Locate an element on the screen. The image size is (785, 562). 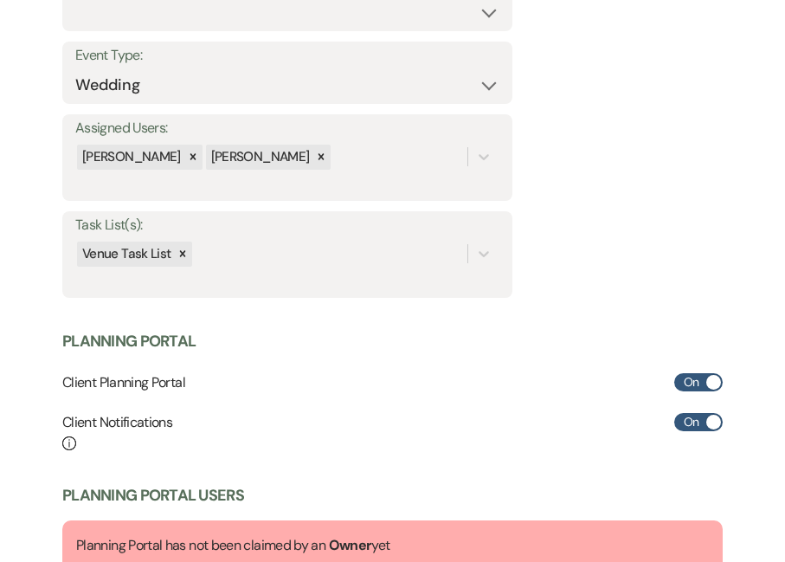
div: Venue Task List is located at coordinates (125, 254).